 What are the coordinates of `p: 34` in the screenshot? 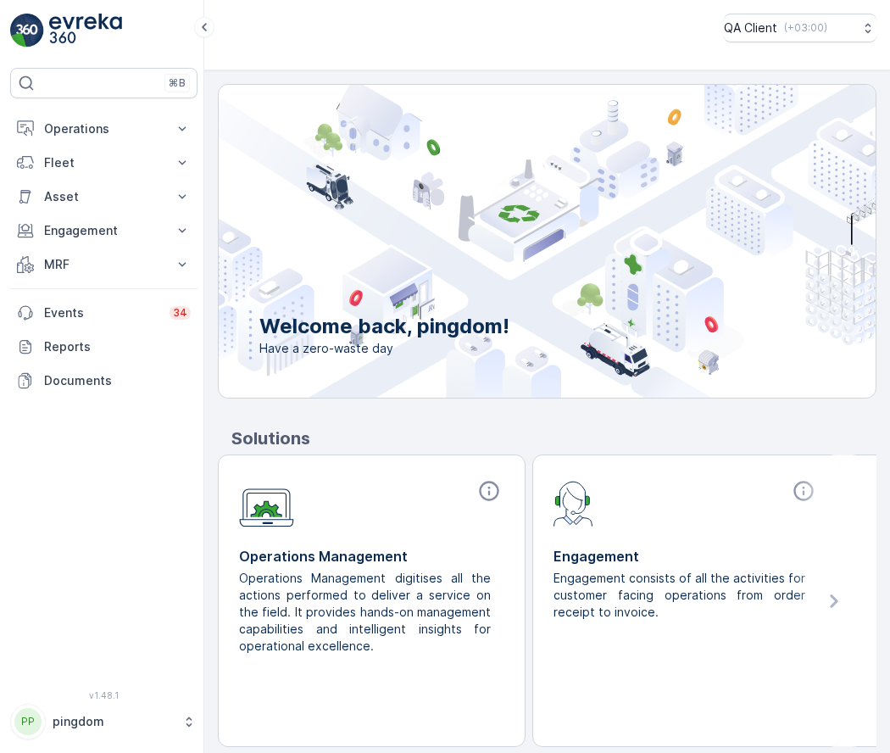 It's located at (180, 313).